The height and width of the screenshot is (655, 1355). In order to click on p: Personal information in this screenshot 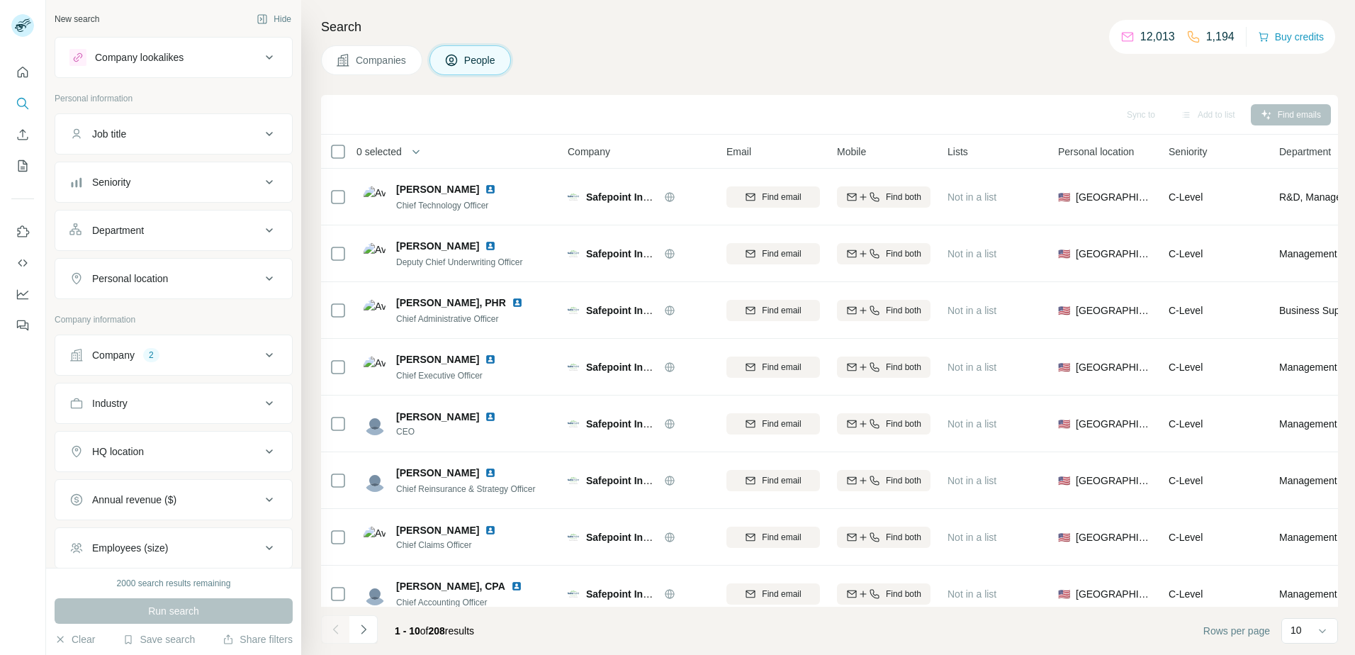, I will do `click(174, 98)`.